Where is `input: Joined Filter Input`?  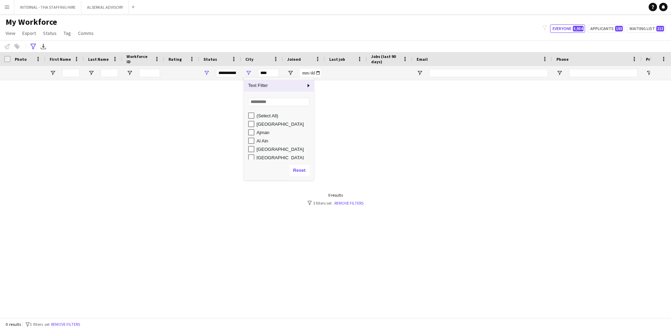
input: Joined Filter Input is located at coordinates (310, 73).